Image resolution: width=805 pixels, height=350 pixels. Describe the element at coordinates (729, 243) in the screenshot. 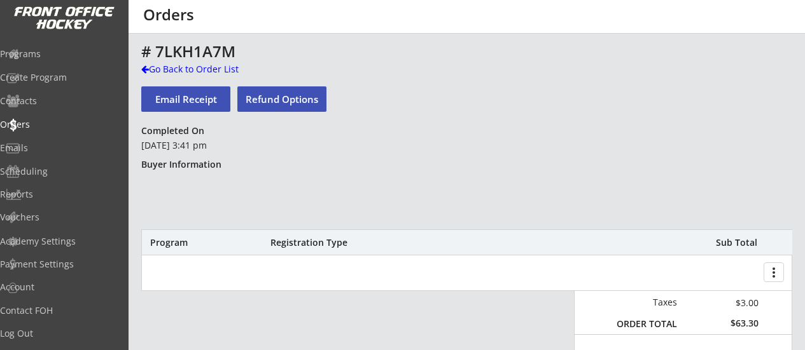

I see `div: Sub Total` at that location.